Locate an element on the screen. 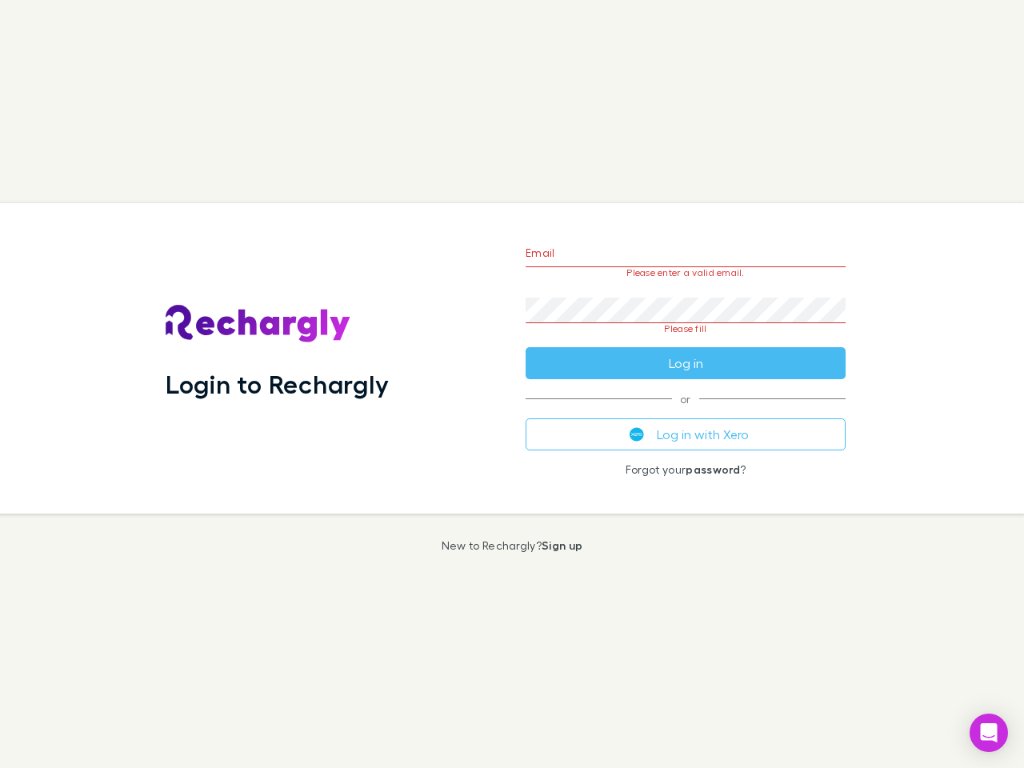 The height and width of the screenshot is (768, 1024). button: Log in with Xero is located at coordinates (686, 434).